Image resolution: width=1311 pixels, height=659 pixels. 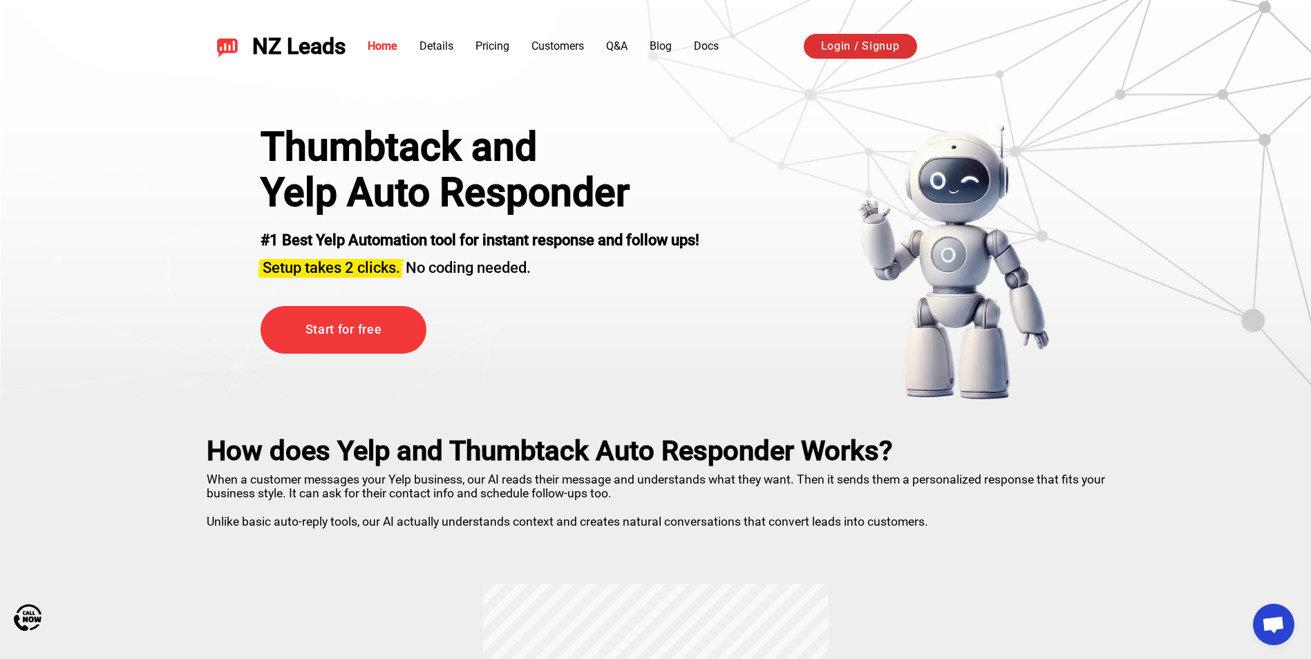 I want to click on span: Setup takes 2 clicks., so click(x=331, y=268).